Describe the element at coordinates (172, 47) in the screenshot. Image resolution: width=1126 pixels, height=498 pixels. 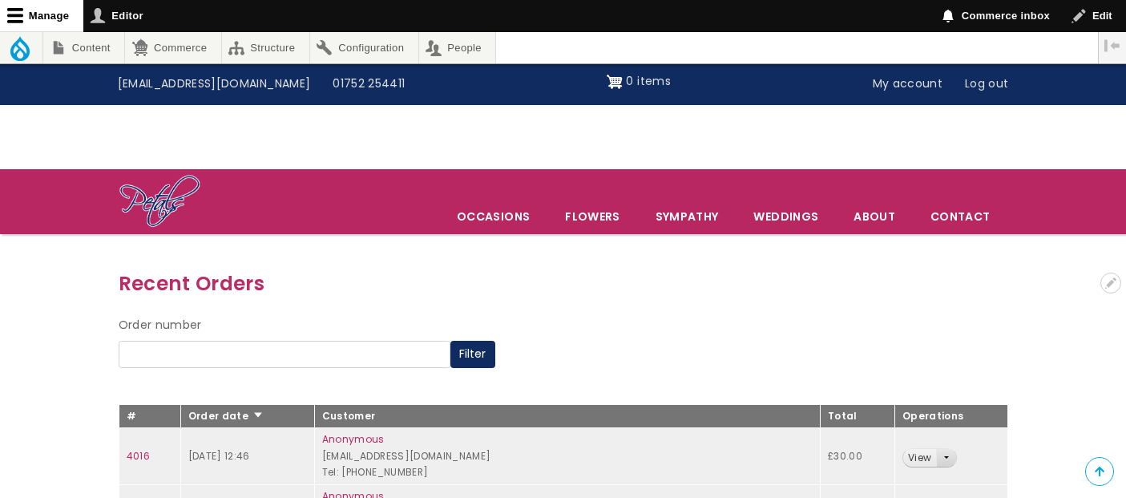
I see `a: Commerce` at that location.